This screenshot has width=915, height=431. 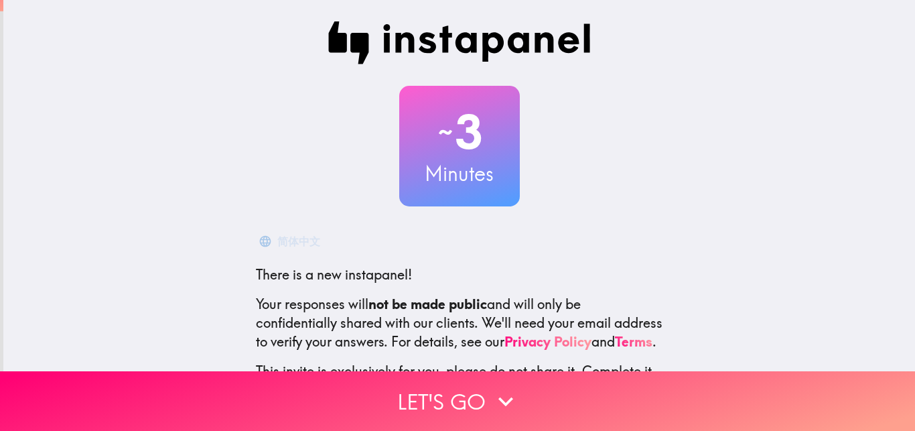 What do you see at coordinates (548, 341) in the screenshot?
I see `a: Privacy Policy` at bounding box center [548, 341].